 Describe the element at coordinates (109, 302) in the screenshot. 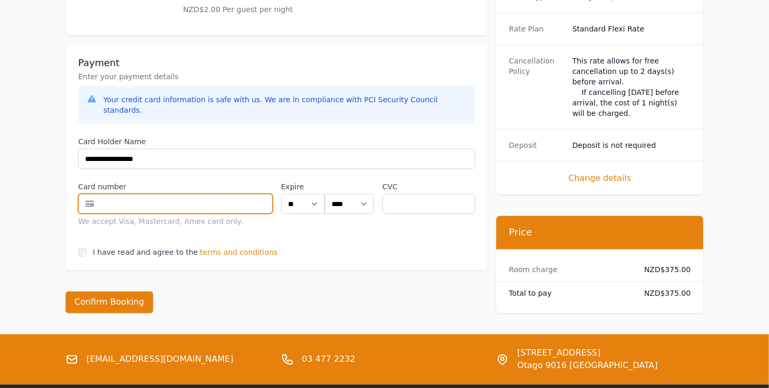

I see `button: Confirm Booking` at that location.